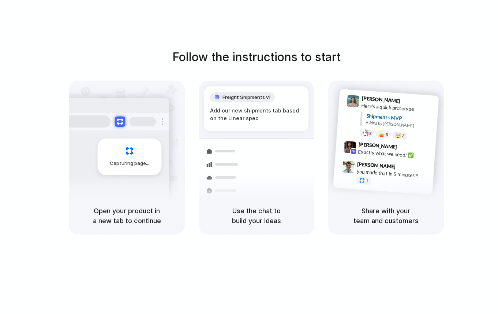 Image resolution: width=498 pixels, height=314 pixels. Describe the element at coordinates (256, 57) in the screenshot. I see `h1: Follow the instructions to start` at that location.